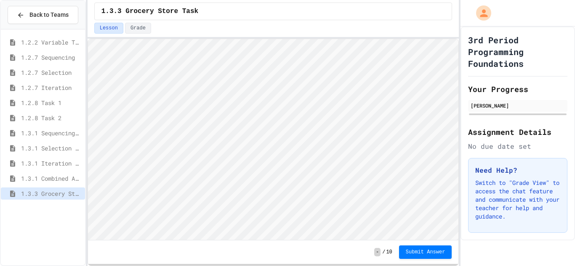  Describe the element at coordinates (480, 13) in the screenshot. I see `div: My Account` at that location.